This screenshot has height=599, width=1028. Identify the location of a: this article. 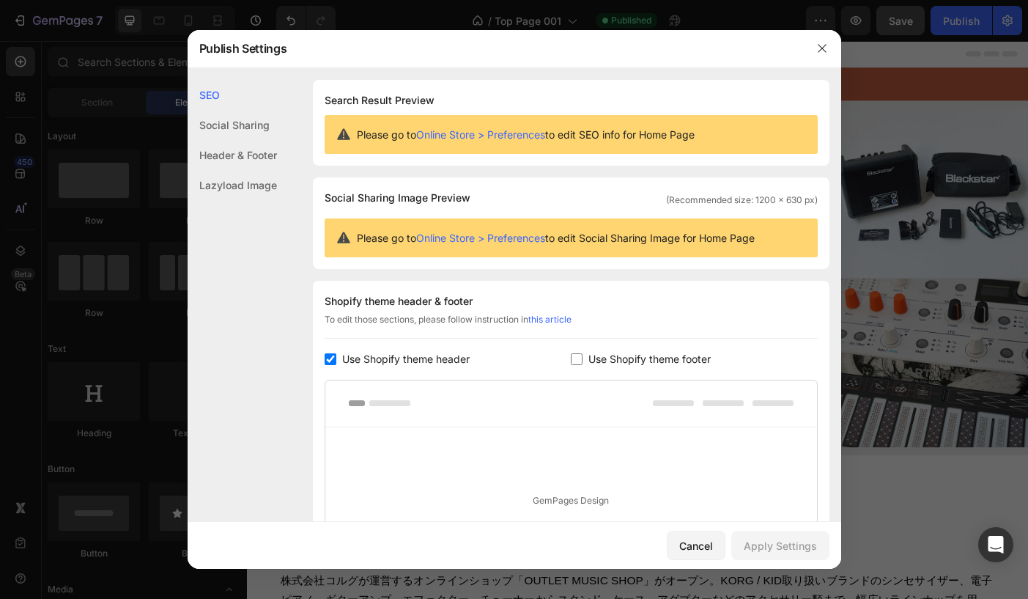
(550, 319).